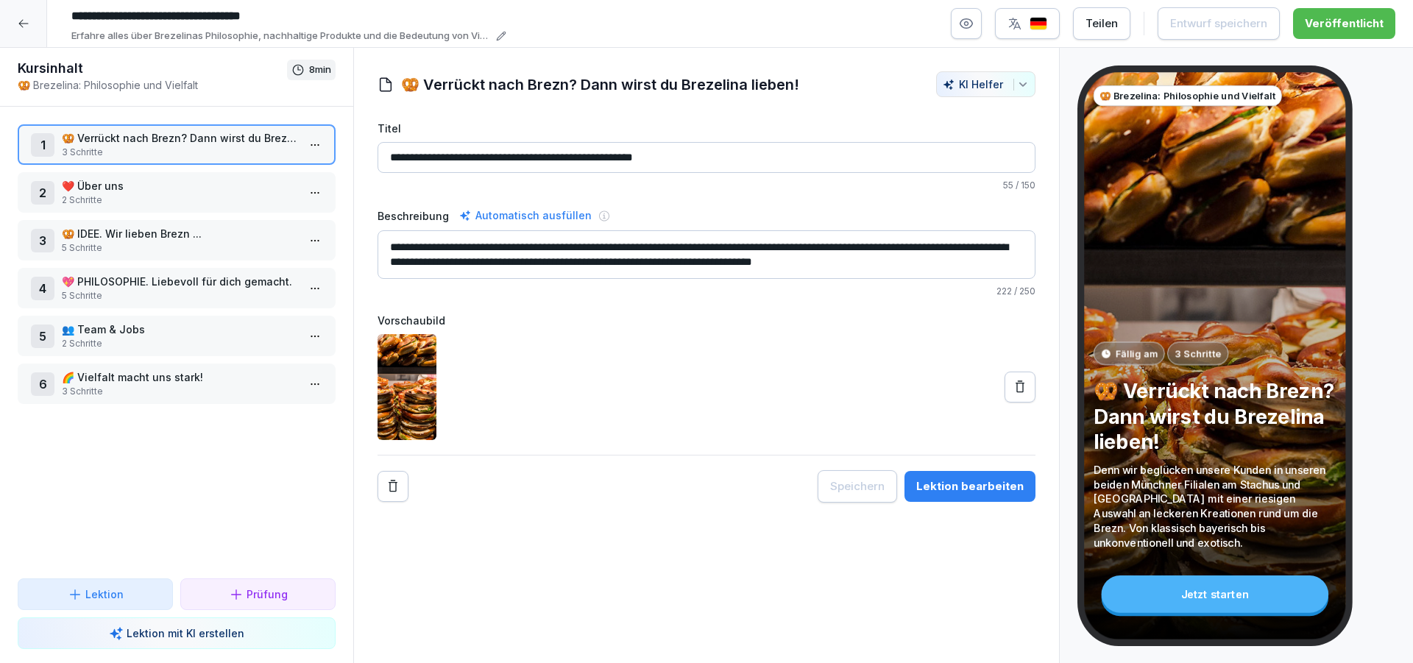 The image size is (1413, 663). What do you see at coordinates (1008, 185) in the screenshot?
I see `span: 55` at bounding box center [1008, 185].